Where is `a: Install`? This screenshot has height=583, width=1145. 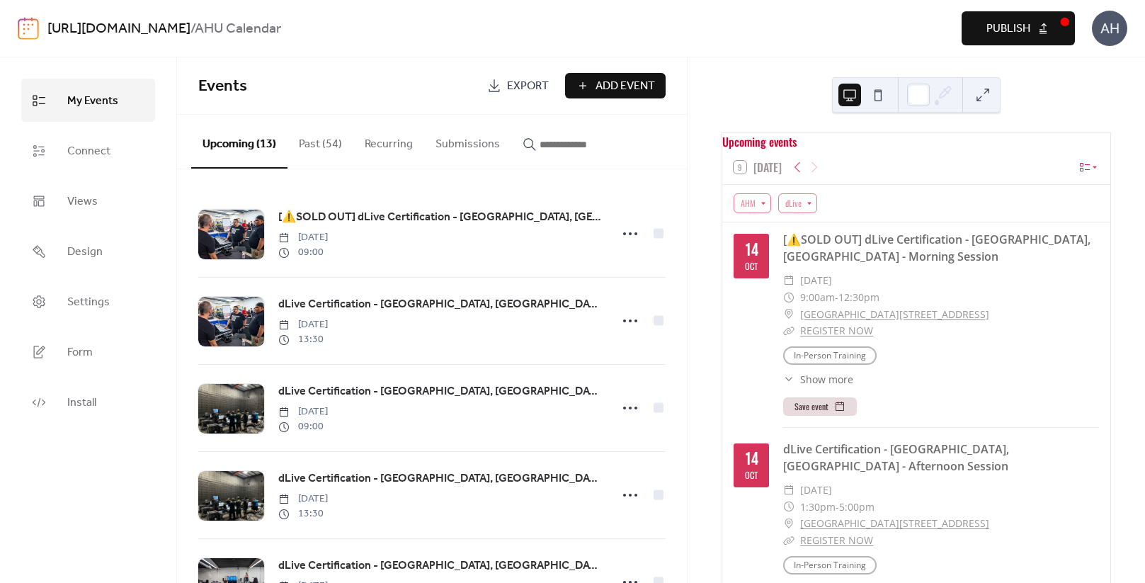
a: Install is located at coordinates (88, 402).